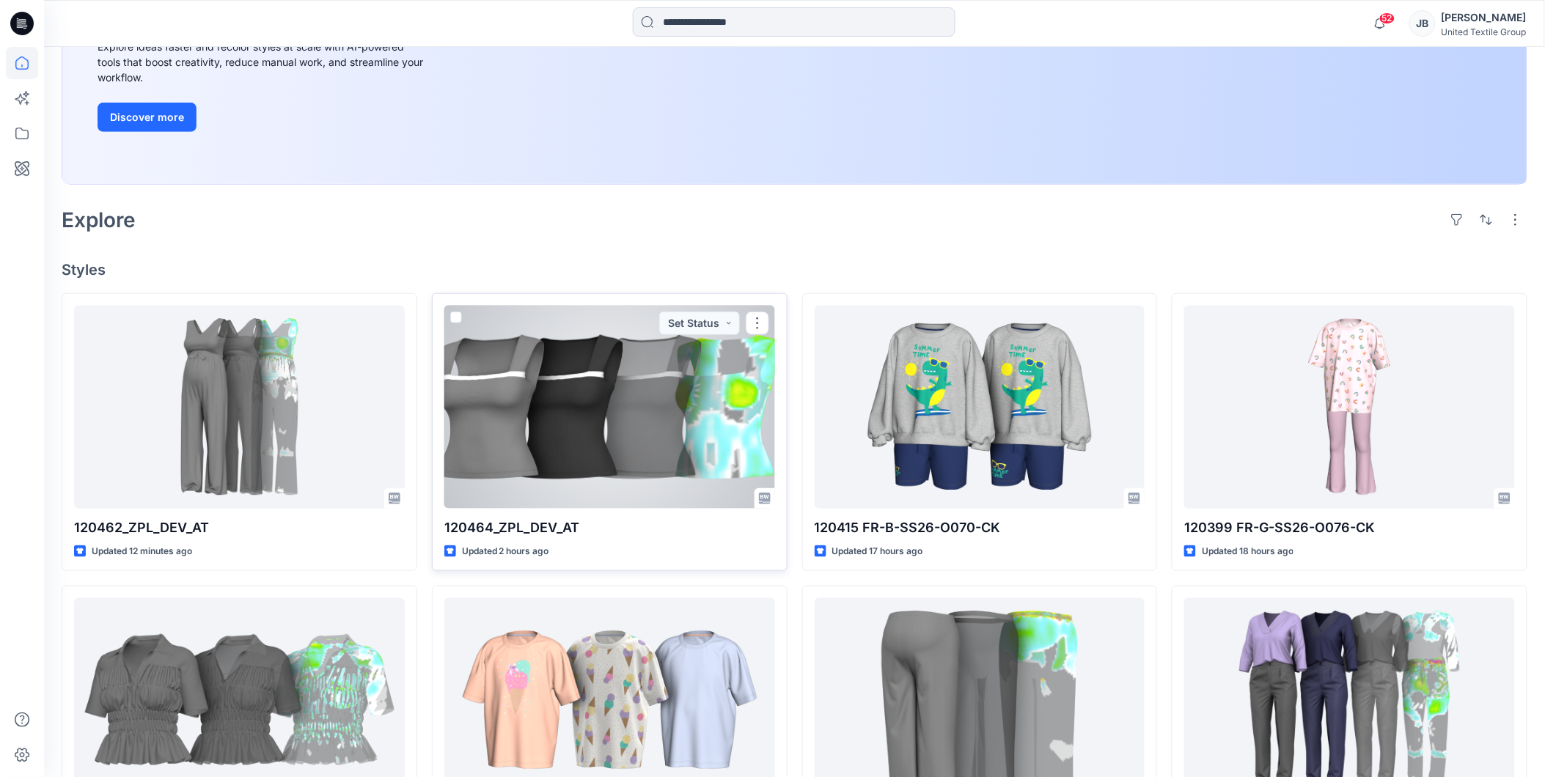  What do you see at coordinates (1423, 23) in the screenshot?
I see `div: JB` at bounding box center [1423, 23].